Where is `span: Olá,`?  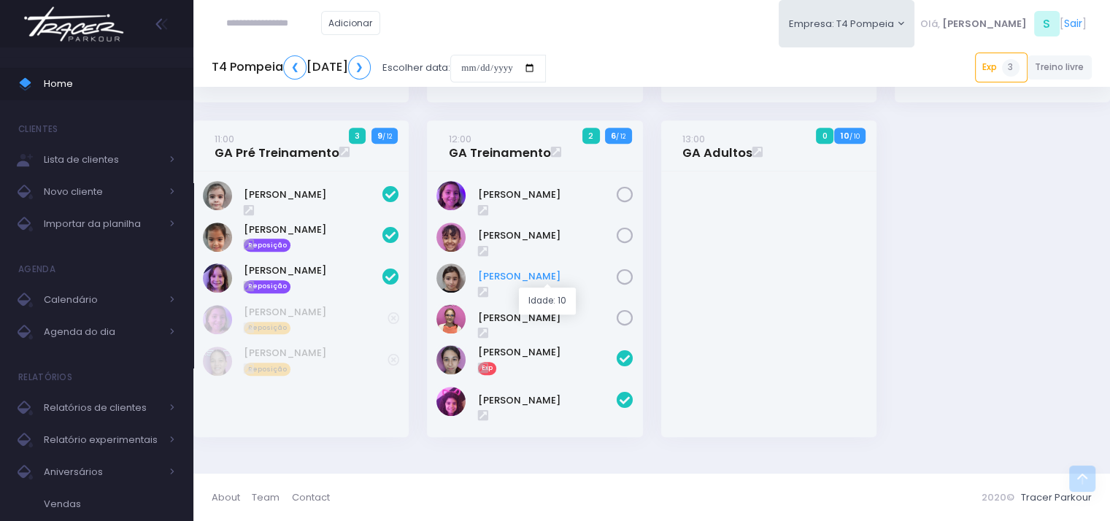
span: Olá, is located at coordinates (929, 24).